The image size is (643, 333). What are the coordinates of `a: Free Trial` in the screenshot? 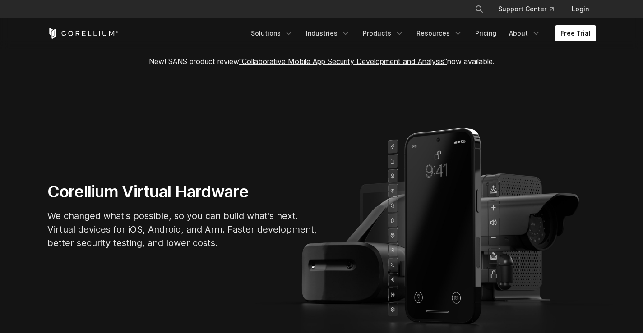 It's located at (575, 33).